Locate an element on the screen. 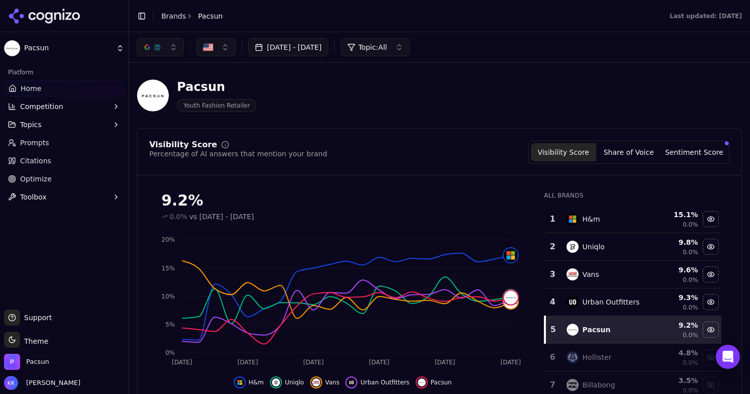  tspan: 5% is located at coordinates (170, 325).